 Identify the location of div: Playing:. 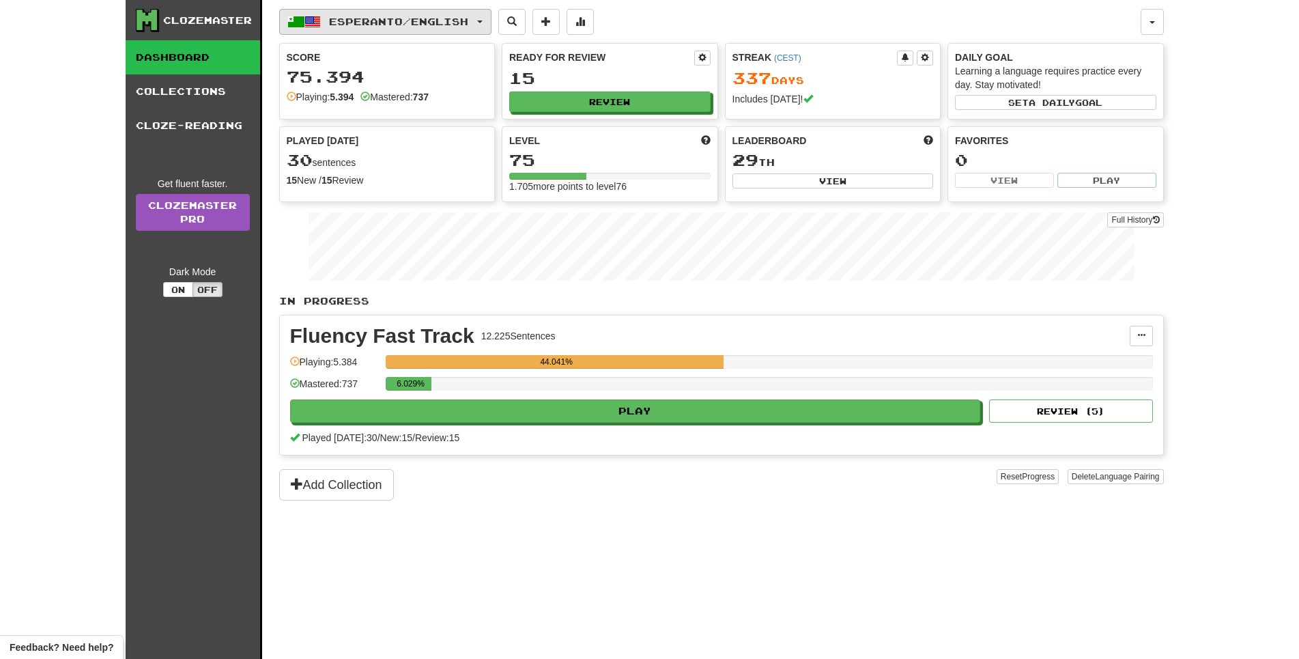
(320, 97).